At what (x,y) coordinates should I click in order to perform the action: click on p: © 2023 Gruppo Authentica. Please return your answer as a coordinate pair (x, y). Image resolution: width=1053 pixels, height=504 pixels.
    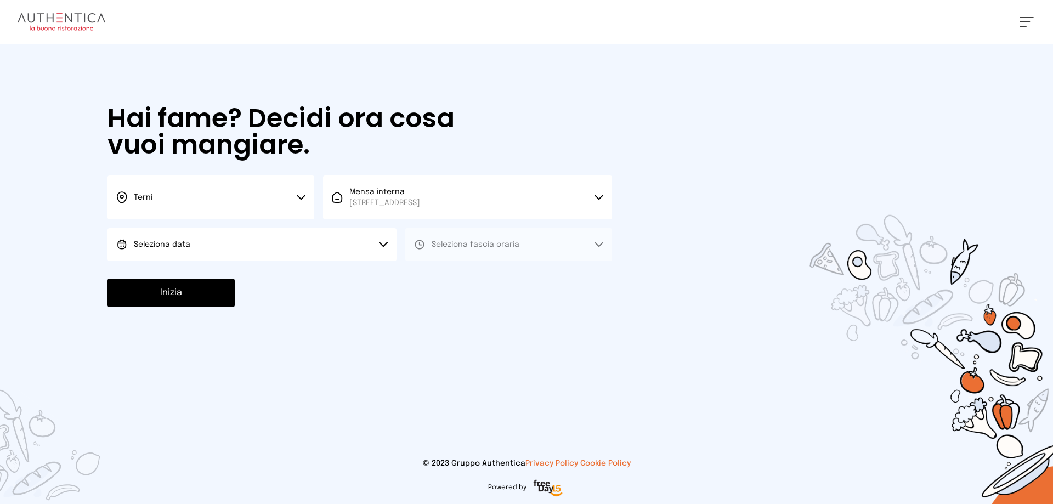
    Looking at the image, I should click on (527, 463).